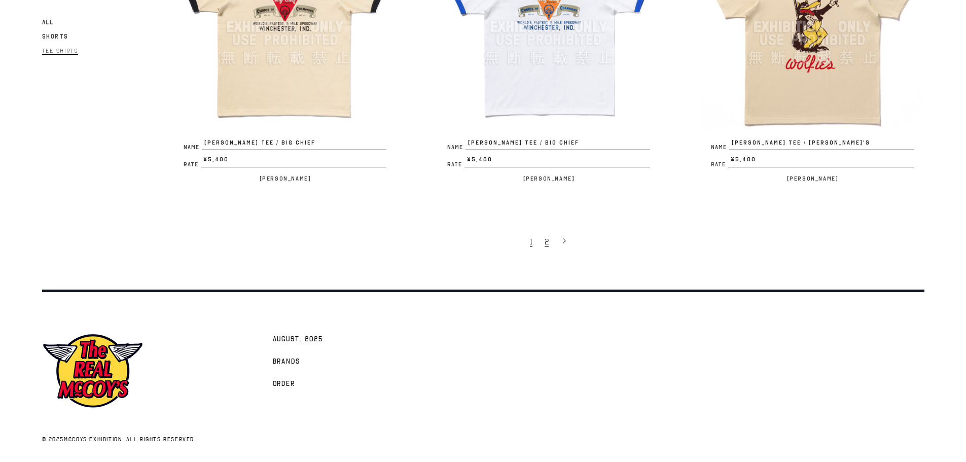 The width and height of the screenshot is (966, 462). I want to click on span: AUGUST. 2025, so click(298, 340).